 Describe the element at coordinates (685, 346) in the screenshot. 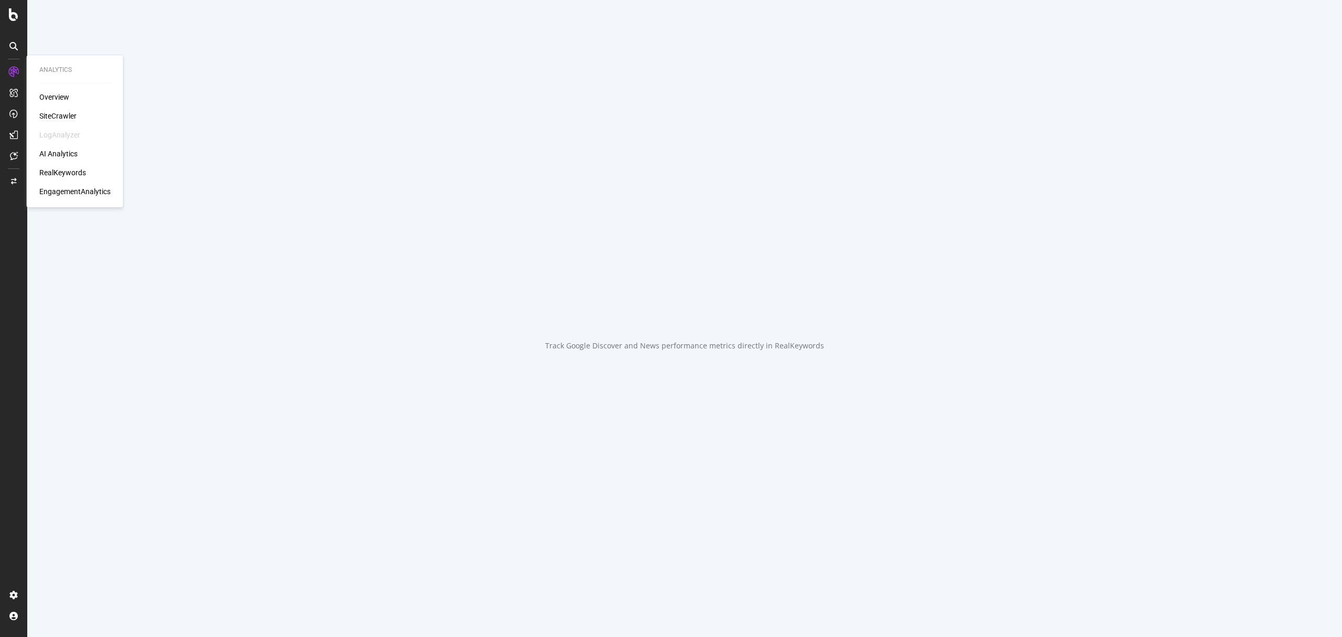

I see `div: Track Google Discover and News performance metrics directly in RealKeywords` at that location.